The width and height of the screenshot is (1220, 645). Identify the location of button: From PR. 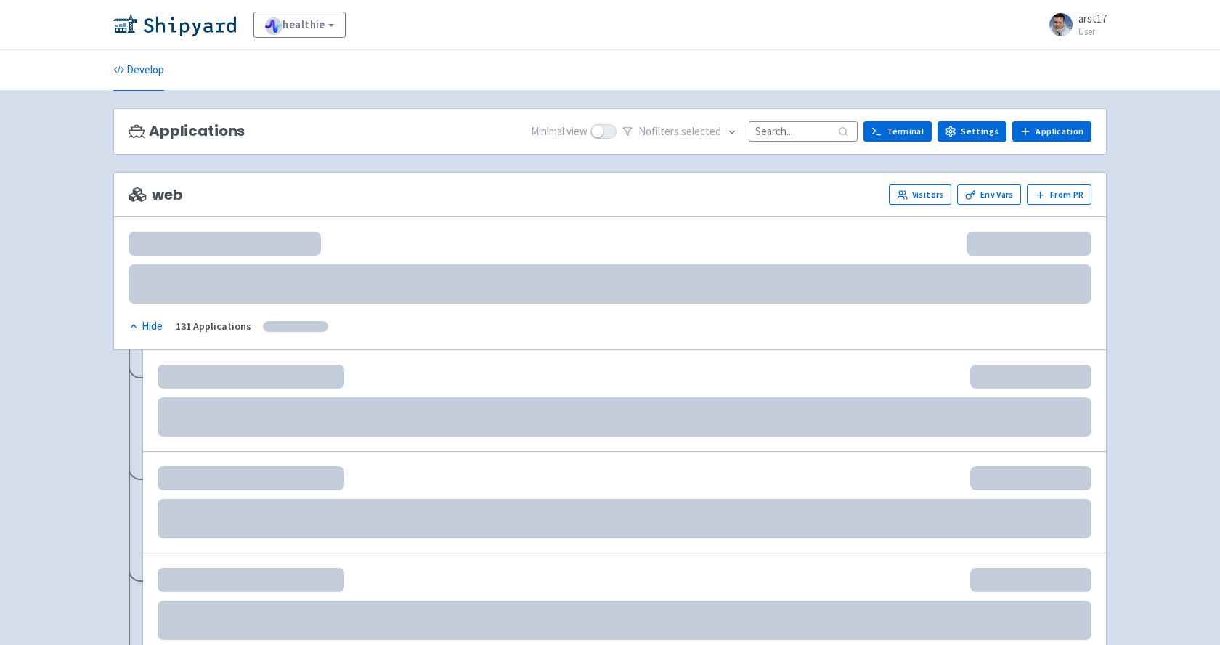
(1059, 195).